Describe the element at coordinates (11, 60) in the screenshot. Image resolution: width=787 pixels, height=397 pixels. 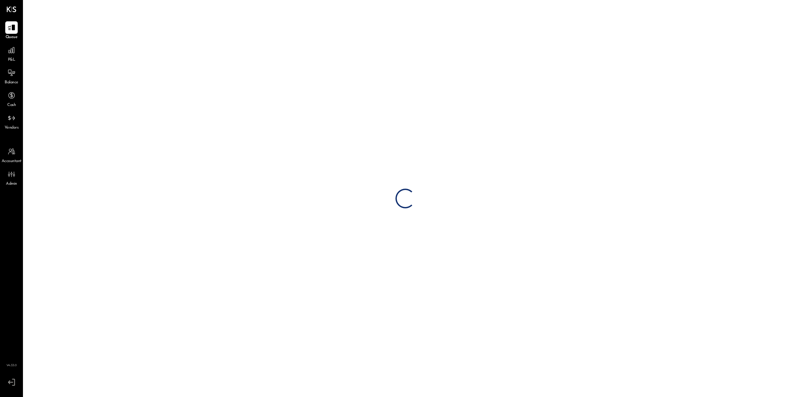
I see `span: P&L` at that location.